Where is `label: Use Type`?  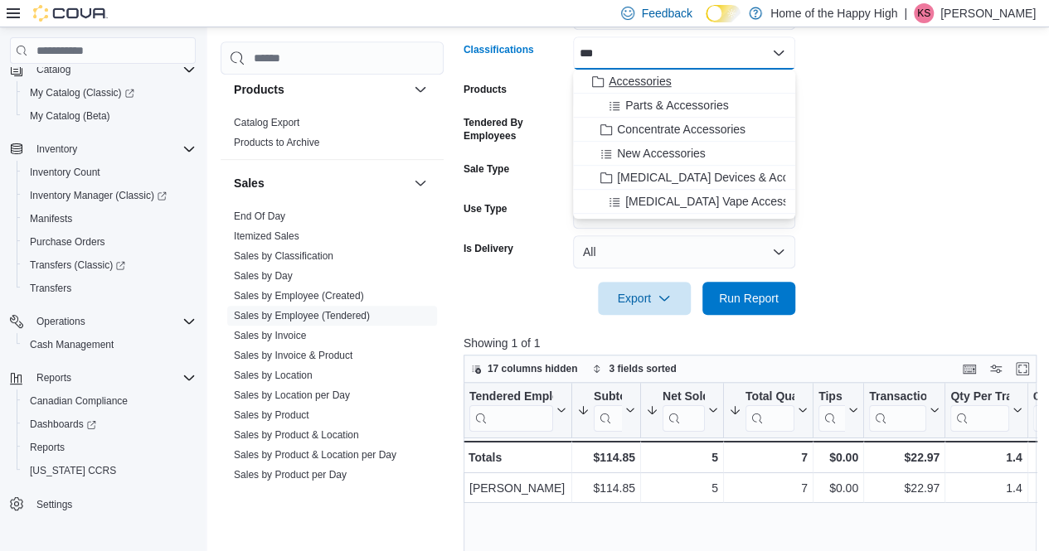
label: Use Type is located at coordinates (485, 209).